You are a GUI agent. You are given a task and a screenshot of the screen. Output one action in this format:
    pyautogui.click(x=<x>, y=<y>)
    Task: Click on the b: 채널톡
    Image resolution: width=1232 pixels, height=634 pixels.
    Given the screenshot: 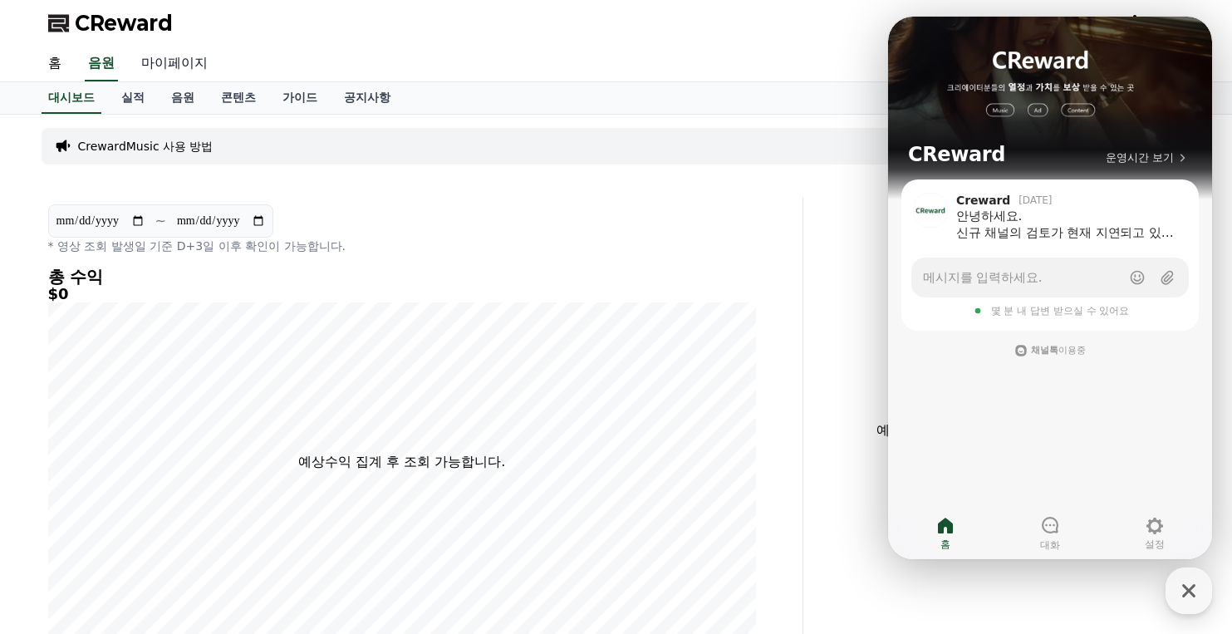 What is the action you would take?
    pyautogui.click(x=156, y=333)
    